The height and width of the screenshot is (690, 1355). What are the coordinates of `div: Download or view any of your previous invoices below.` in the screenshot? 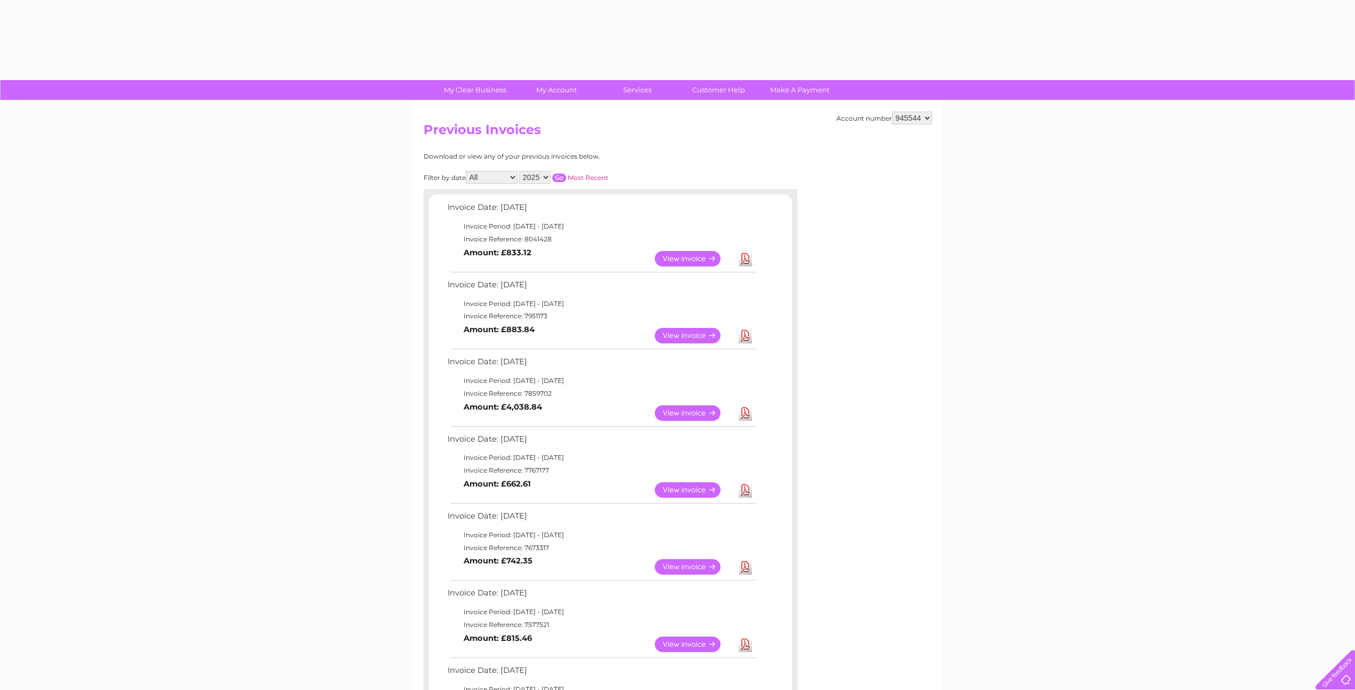 It's located at (563, 156).